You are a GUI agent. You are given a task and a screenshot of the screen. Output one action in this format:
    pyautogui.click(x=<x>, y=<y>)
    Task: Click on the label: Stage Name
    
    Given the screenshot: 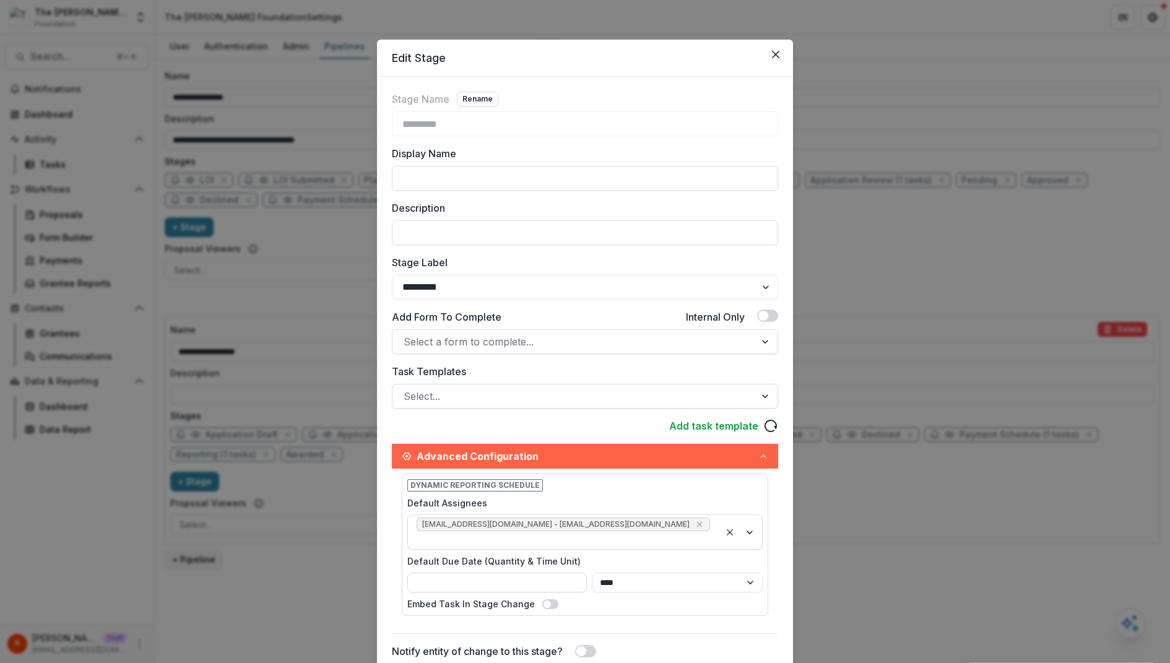 What is the action you would take?
    pyautogui.click(x=420, y=99)
    